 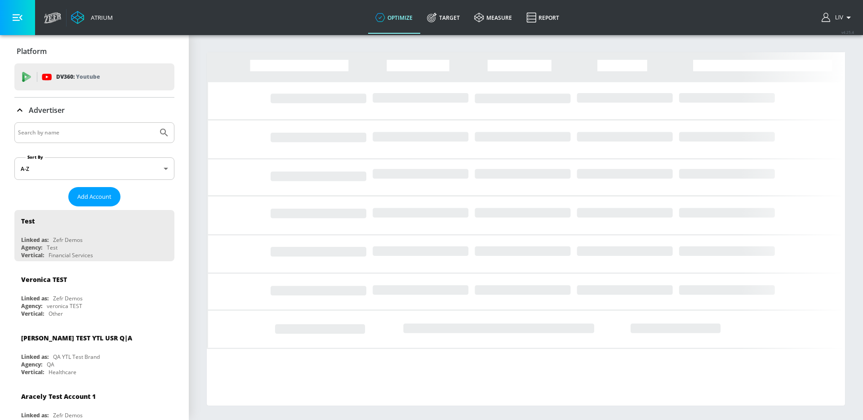 I want to click on span: Add Account, so click(x=94, y=196).